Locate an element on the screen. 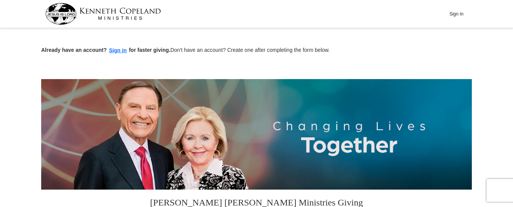  button: Sign In is located at coordinates (456, 14).